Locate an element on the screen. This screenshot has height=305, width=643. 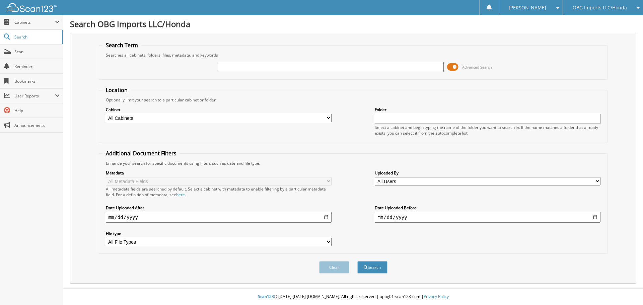
h1: Search OBG Imports LLC/Honda is located at coordinates (353, 24).